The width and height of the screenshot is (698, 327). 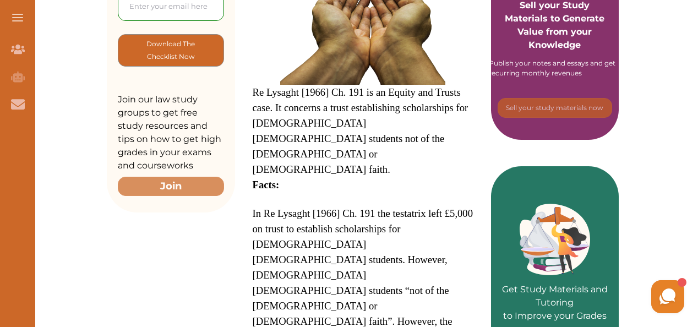 I want to click on img: Green card image, so click(x=555, y=239).